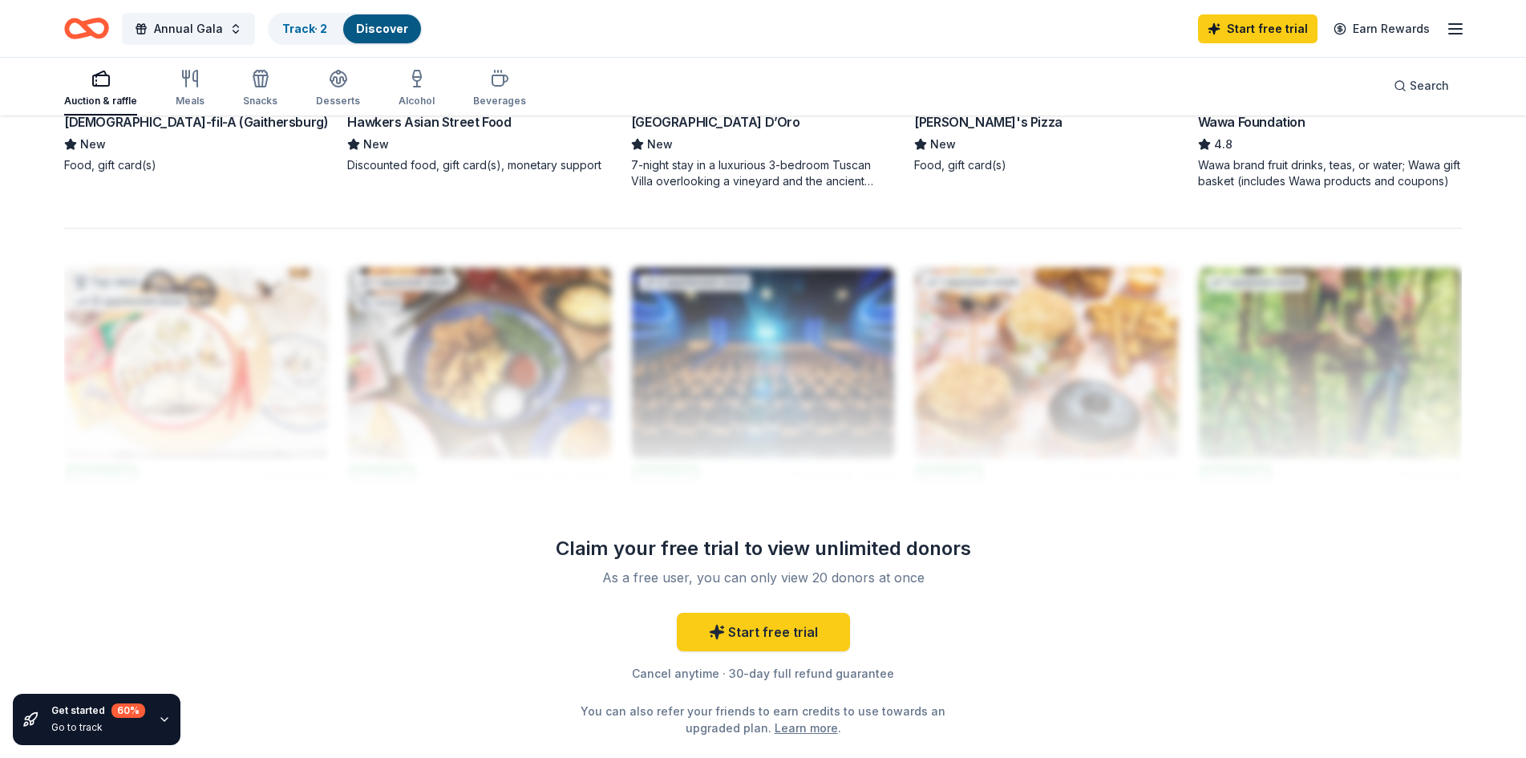 This screenshot has width=1526, height=758. What do you see at coordinates (762, 173) in the screenshot?
I see `div: 7-night stay in a luxurious 3-bedroom Tuscan Villa overlooking a vineyard and the ancient walled ...` at bounding box center [762, 173].